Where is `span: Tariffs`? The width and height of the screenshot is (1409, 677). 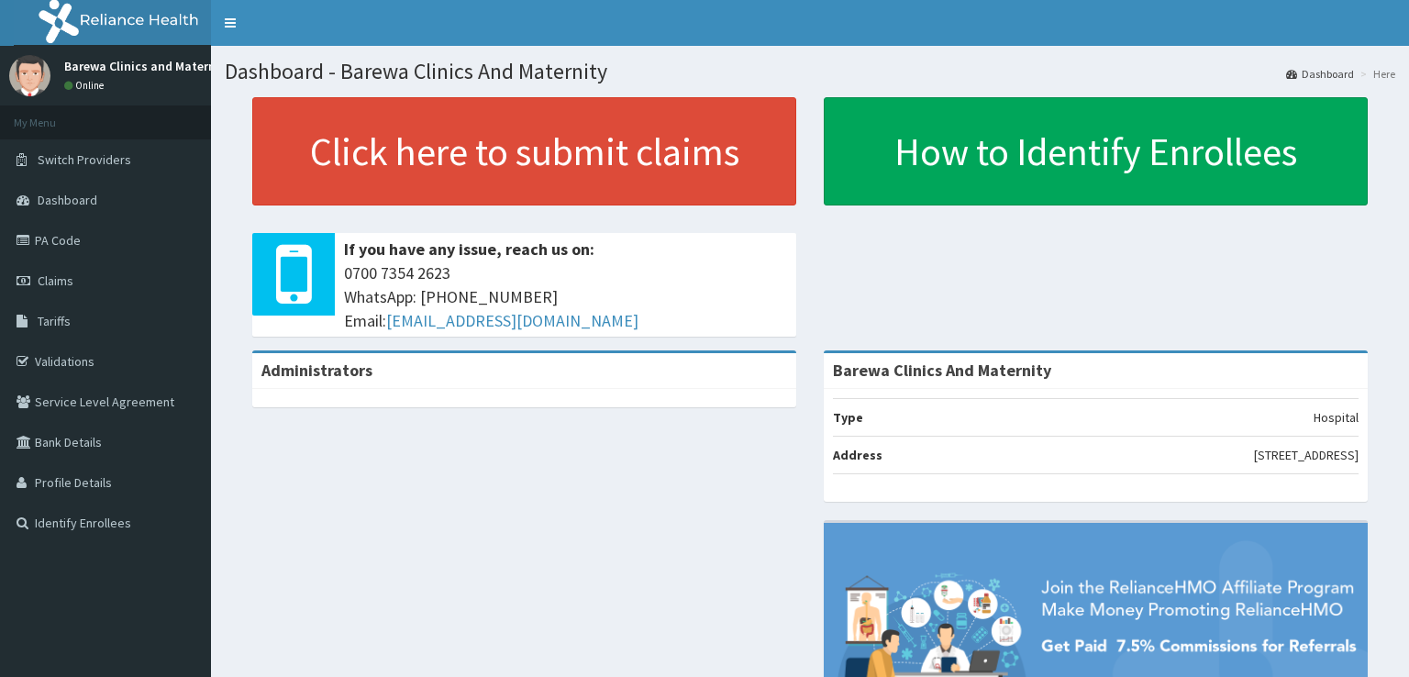 span: Tariffs is located at coordinates (54, 321).